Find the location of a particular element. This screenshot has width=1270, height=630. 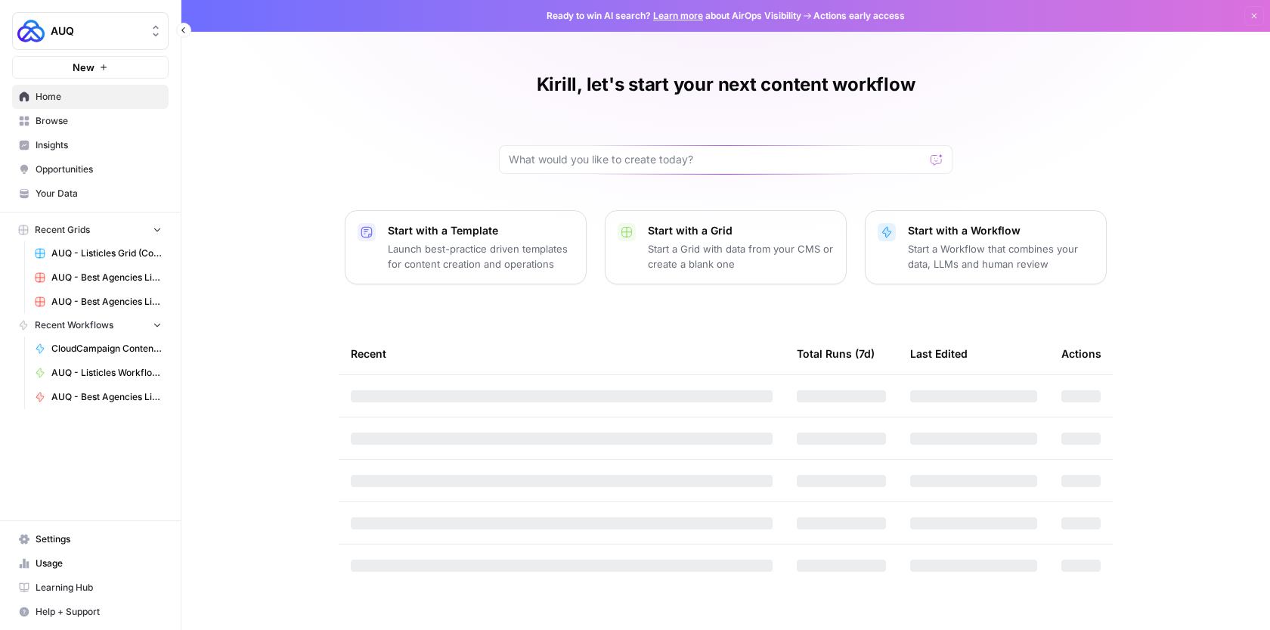

p: Start a Grid with data from your CMS or create a blank one is located at coordinates (741, 256).